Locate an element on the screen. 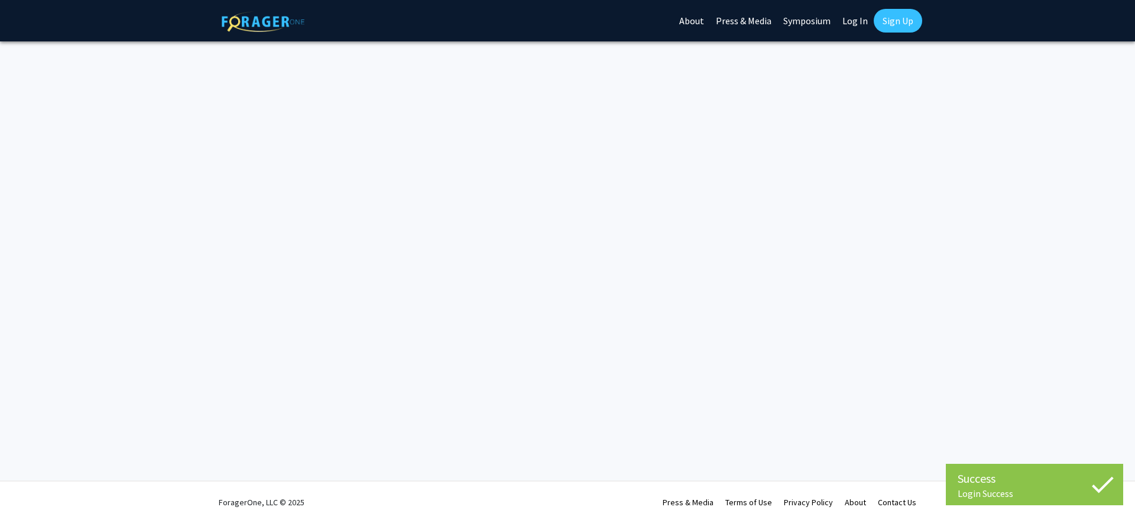 Image resolution: width=1135 pixels, height=523 pixels. div: ForagerOne, LLC © 2025 is located at coordinates (261, 502).